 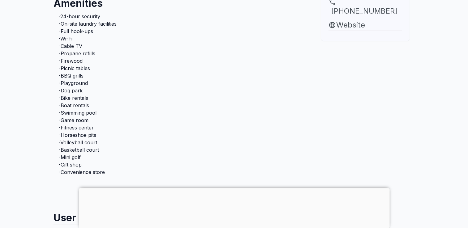 I want to click on li: -On-site laundry facilities, so click(x=180, y=24).